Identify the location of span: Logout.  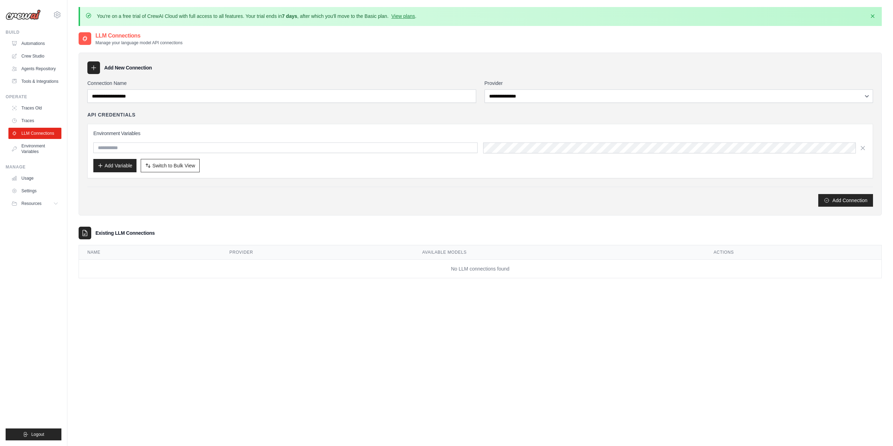
(38, 435).